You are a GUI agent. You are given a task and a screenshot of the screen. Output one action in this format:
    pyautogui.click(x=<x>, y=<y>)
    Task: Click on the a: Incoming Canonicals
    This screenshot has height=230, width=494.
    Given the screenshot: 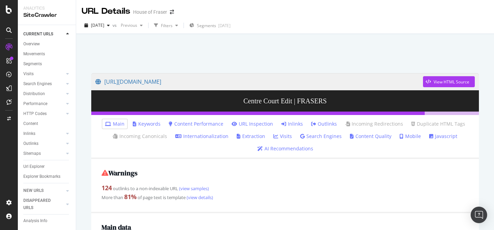 What is the action you would take?
    pyautogui.click(x=140, y=136)
    